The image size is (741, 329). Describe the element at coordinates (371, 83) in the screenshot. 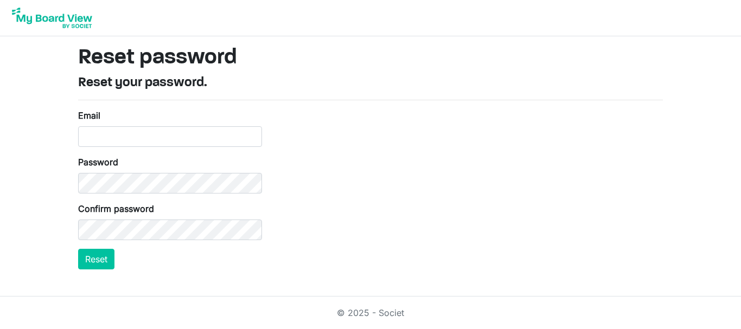

I see `h4: Reset your password.` at that location.